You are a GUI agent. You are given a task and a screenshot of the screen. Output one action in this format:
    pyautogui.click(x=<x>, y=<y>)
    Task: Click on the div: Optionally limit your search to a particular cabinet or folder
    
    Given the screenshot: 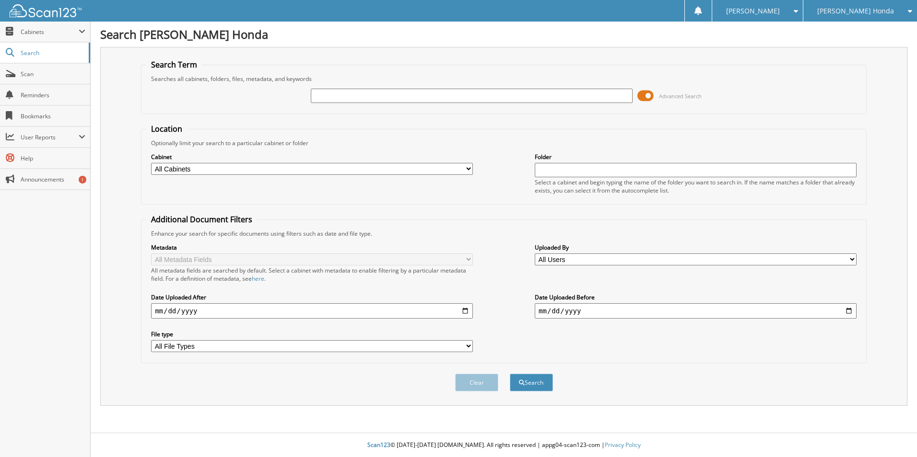 What is the action you would take?
    pyautogui.click(x=503, y=143)
    